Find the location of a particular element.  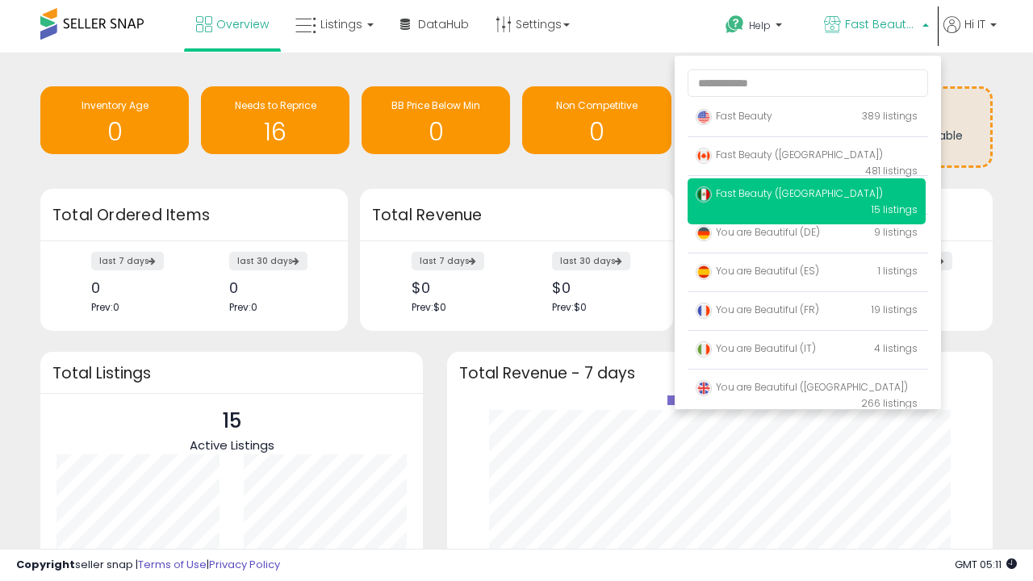

h3: Total Revenue is located at coordinates (516, 215).